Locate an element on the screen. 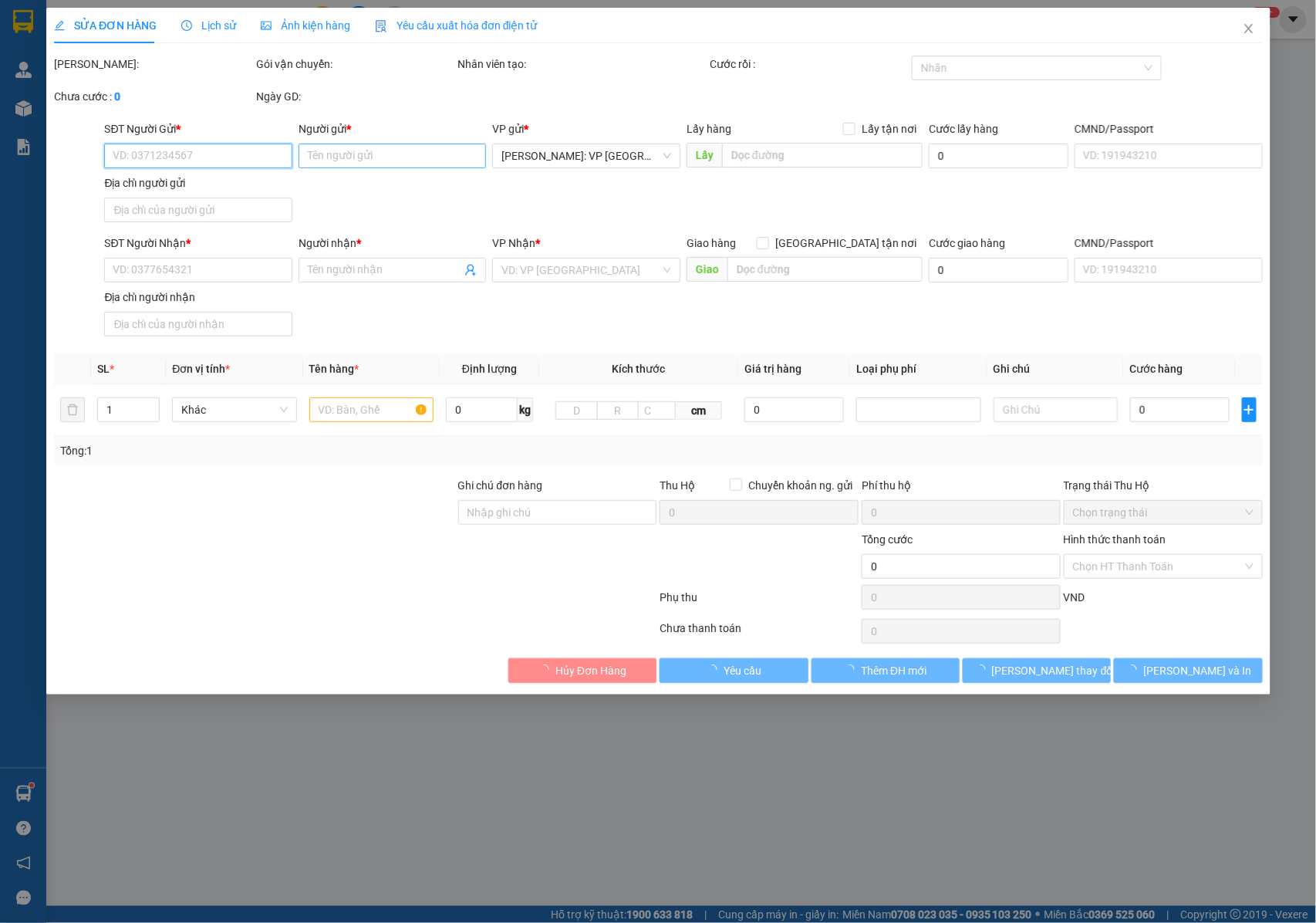 The width and height of the screenshot is (1316, 923). span: Chuyển khoản ng. gửi is located at coordinates (800, 485).